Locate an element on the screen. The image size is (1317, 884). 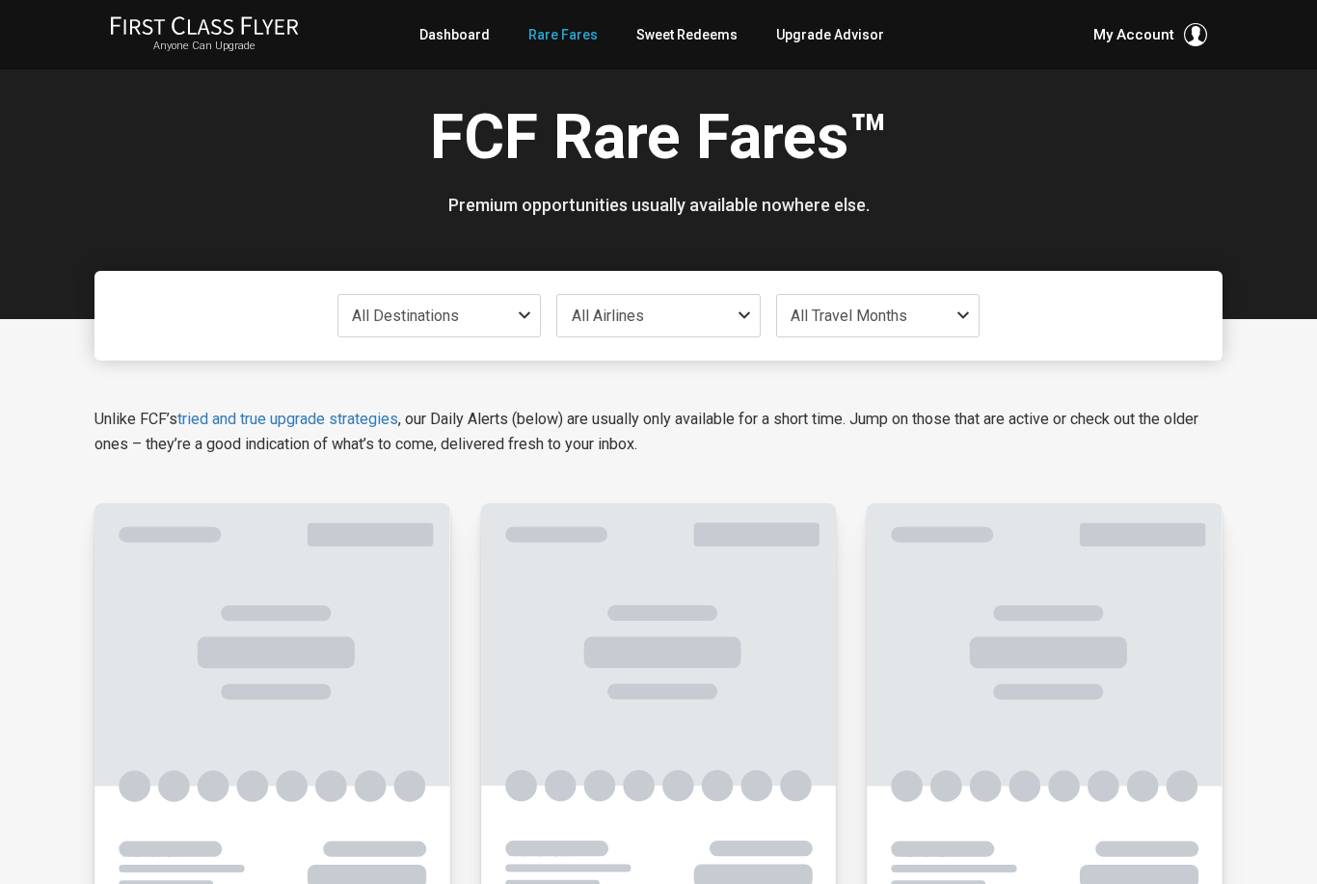
a: tried and true upgrade strategies is located at coordinates (287, 418).